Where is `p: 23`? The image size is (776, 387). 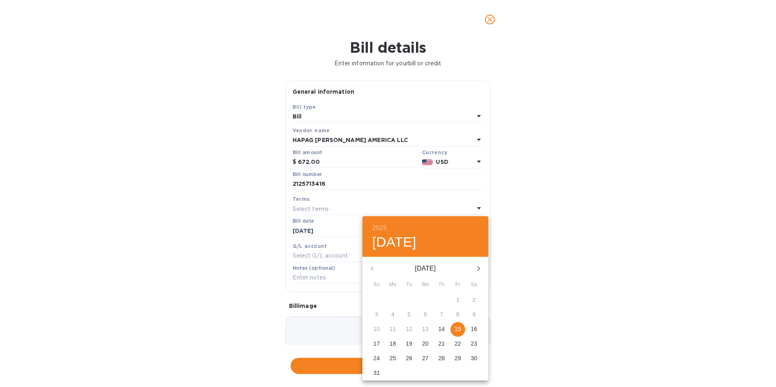
p: 23 is located at coordinates (474, 344).